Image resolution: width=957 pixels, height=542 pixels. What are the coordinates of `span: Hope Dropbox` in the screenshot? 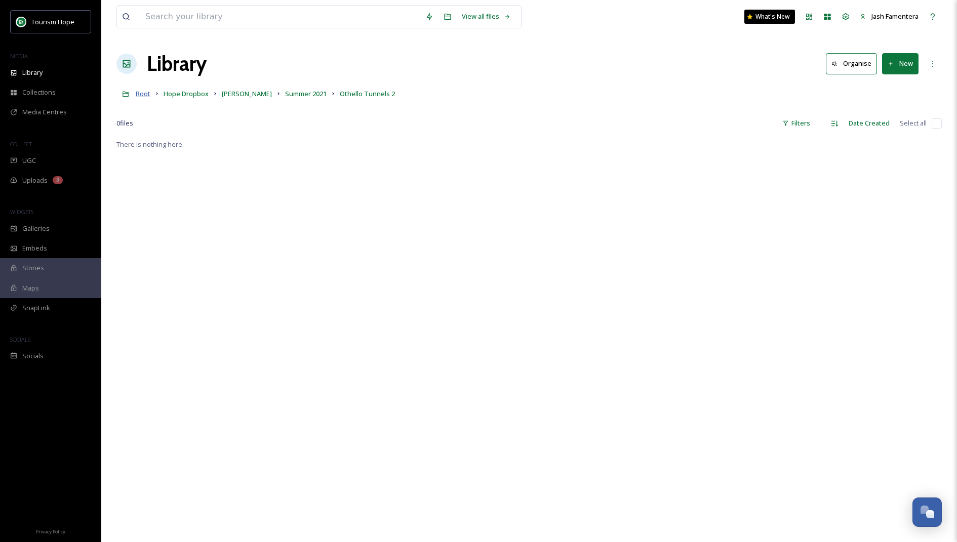 It's located at (186, 94).